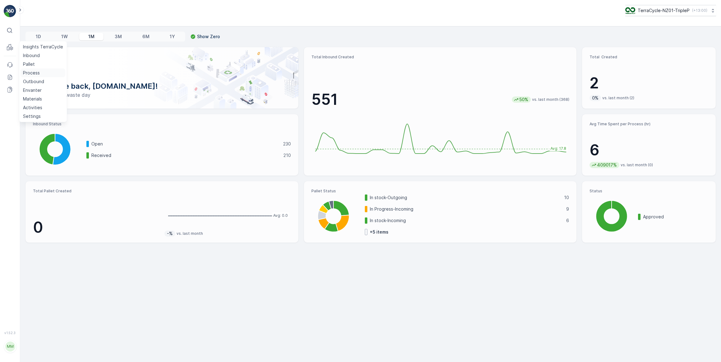 The width and height of the screenshot is (721, 362). I want to click on p: In Progress-Incoming, so click(466, 209).